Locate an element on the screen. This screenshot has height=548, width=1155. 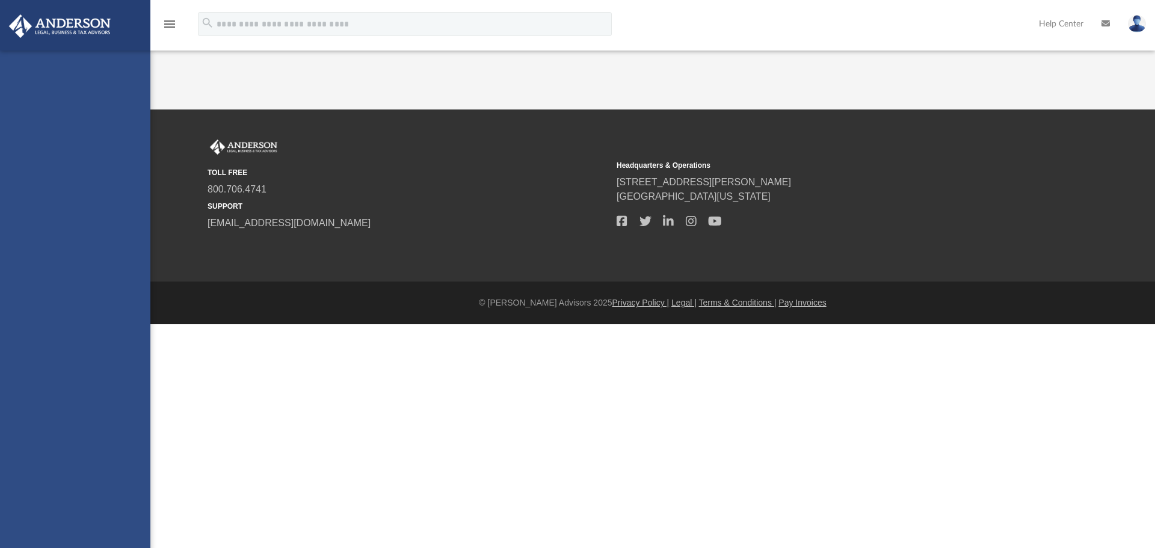
a: 800.706.4741 is located at coordinates (237, 189).